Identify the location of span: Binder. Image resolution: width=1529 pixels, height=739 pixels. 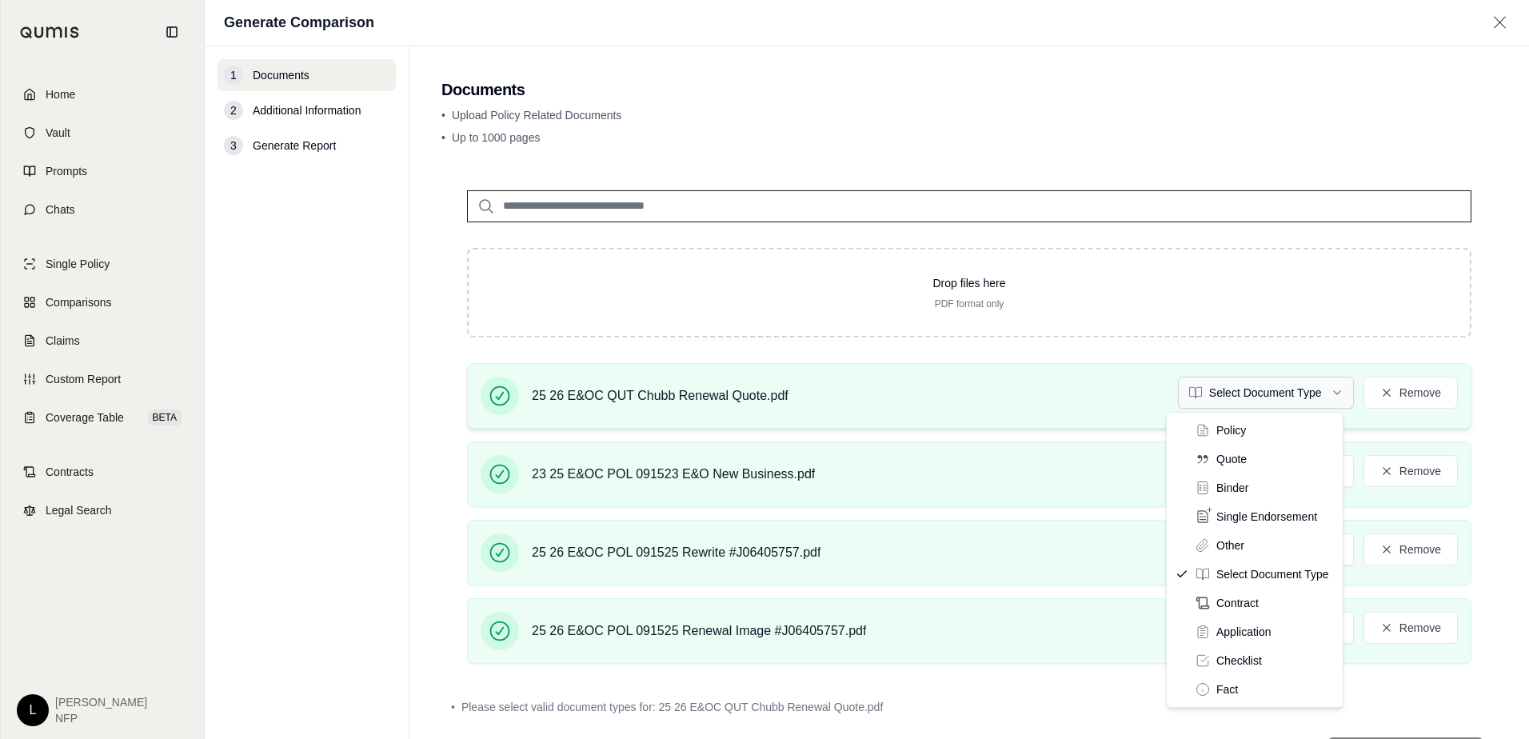
(1232, 488).